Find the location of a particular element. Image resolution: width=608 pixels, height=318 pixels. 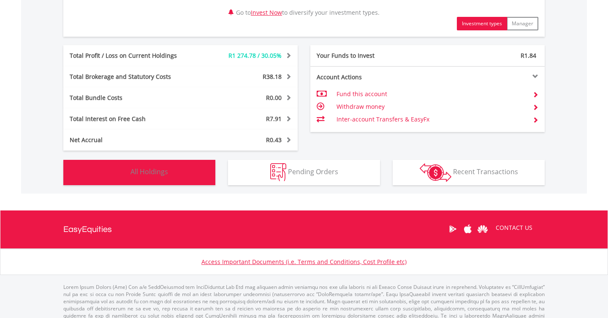

img: transactions-zar-wht.png is located at coordinates (435, 173).